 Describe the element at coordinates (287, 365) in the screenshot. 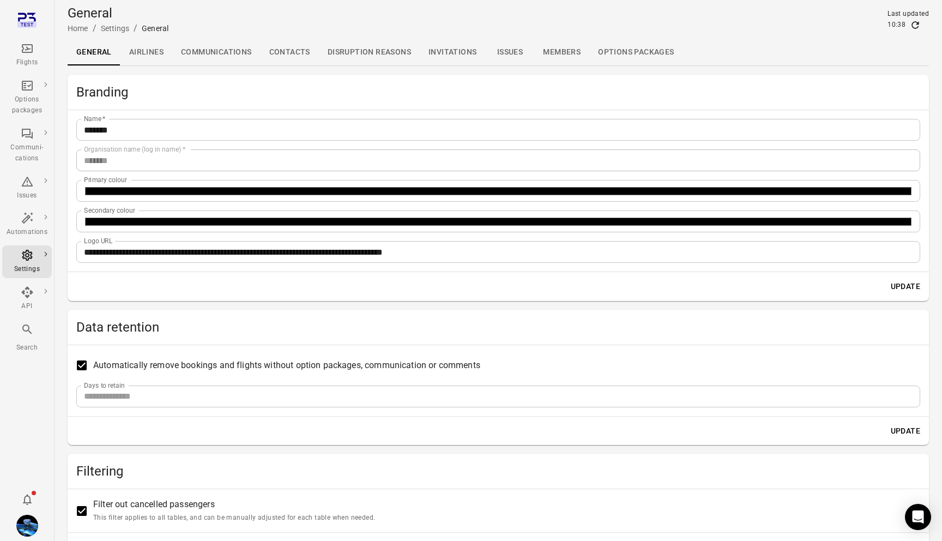

I see `span: Automatically remove bookings and flights without option packages, communication or comments` at that location.